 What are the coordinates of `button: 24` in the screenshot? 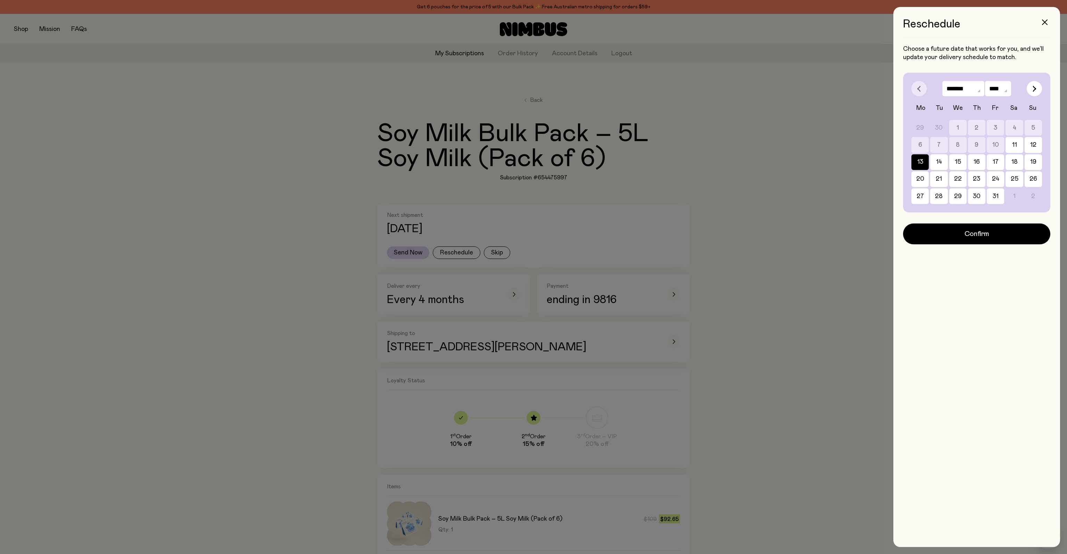 It's located at (996, 179).